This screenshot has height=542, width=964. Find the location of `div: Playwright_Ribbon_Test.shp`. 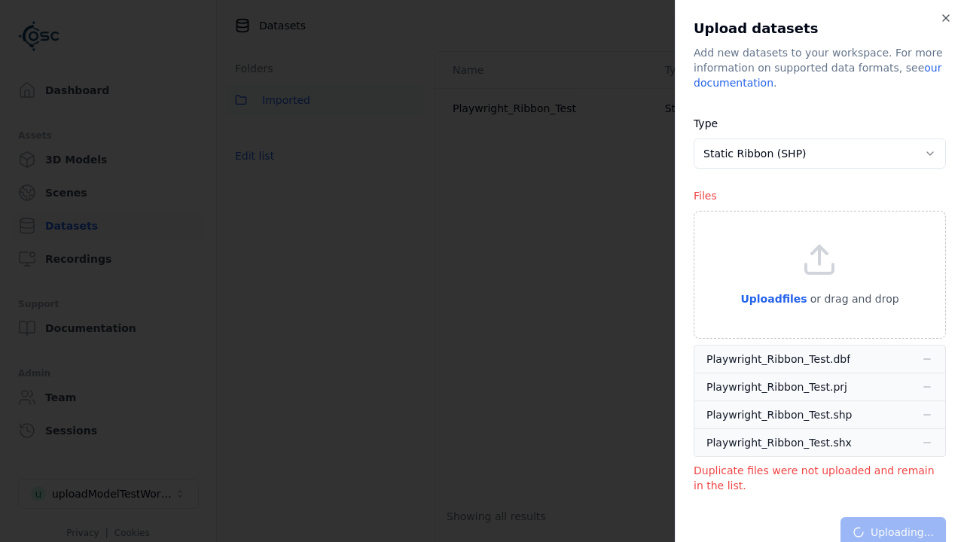

div: Playwright_Ribbon_Test.shp is located at coordinates (778, 415).